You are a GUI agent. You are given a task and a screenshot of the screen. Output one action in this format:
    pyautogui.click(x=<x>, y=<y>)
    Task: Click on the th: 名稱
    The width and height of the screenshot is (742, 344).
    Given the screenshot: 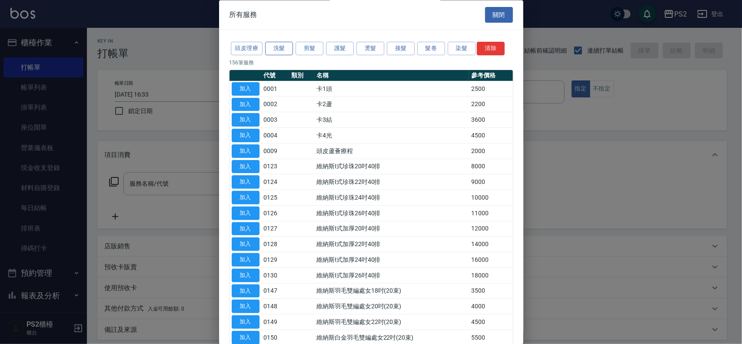 What is the action you would take?
    pyautogui.click(x=392, y=76)
    